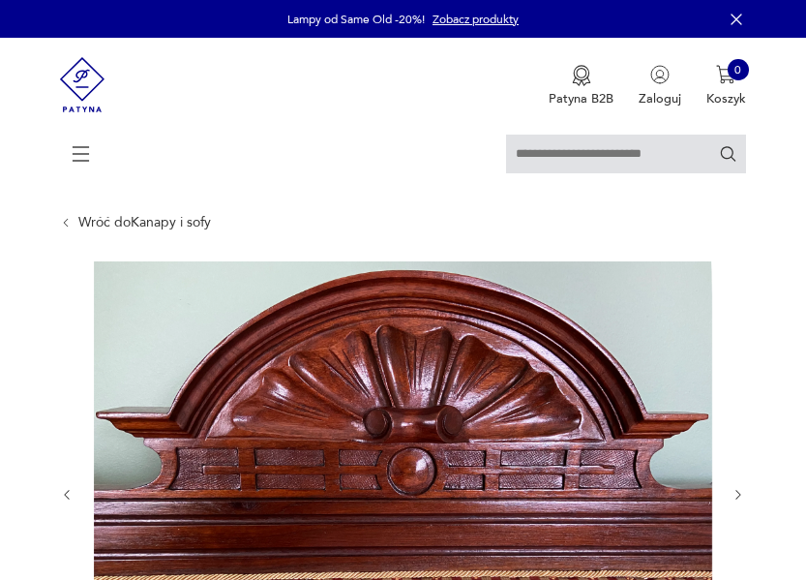 The width and height of the screenshot is (806, 580). Describe the element at coordinates (581, 99) in the screenshot. I see `p: Patyna B2B` at that location.